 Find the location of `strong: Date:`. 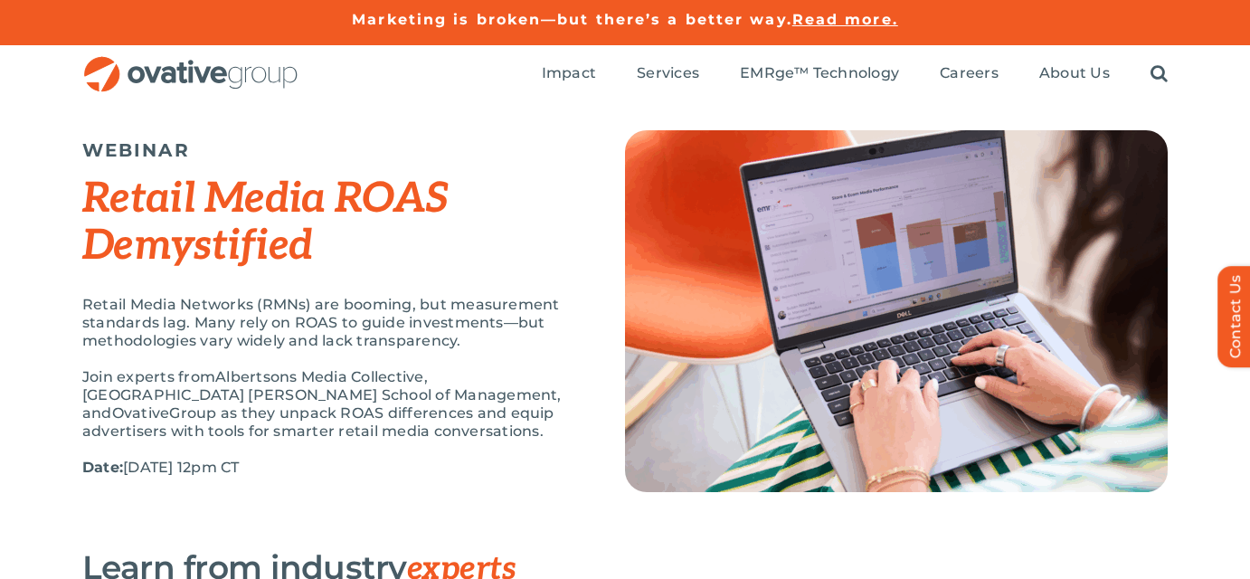

strong: Date: is located at coordinates (102, 467).